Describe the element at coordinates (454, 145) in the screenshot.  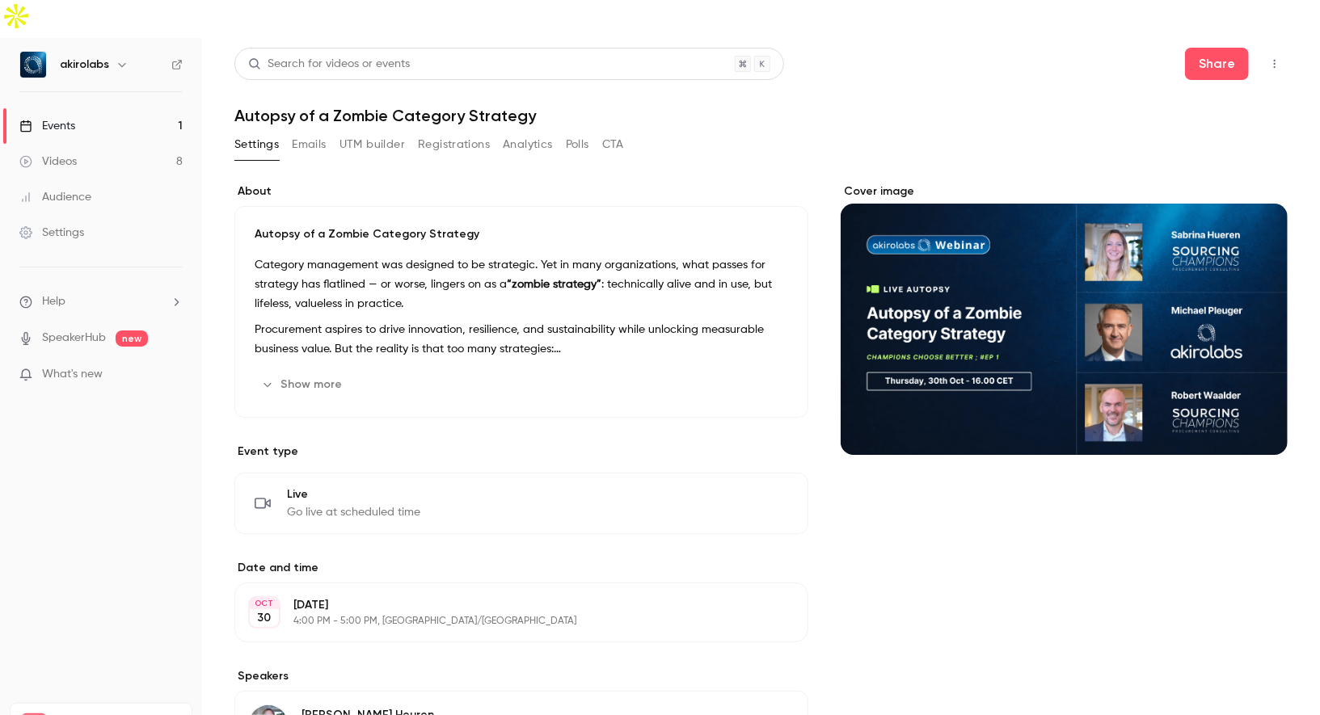
I see `button: Registrations` at that location.